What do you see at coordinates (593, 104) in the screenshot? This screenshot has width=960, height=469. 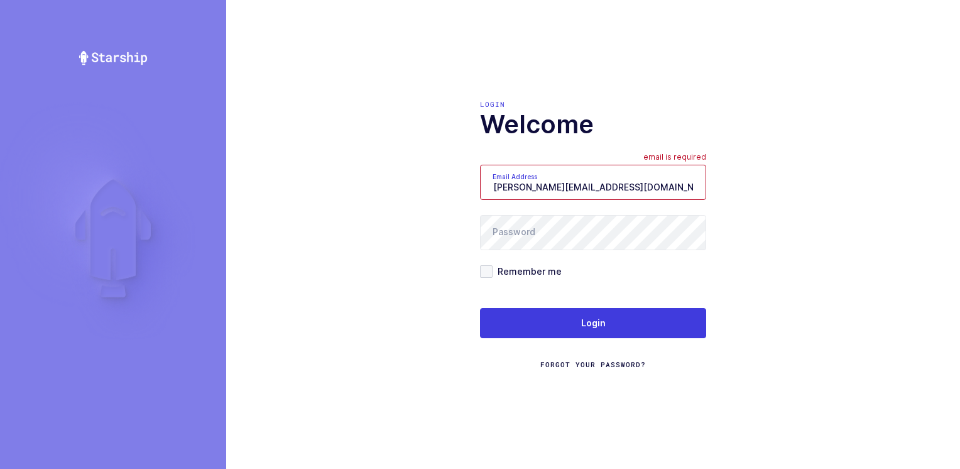 I see `div: Login` at bounding box center [593, 104].